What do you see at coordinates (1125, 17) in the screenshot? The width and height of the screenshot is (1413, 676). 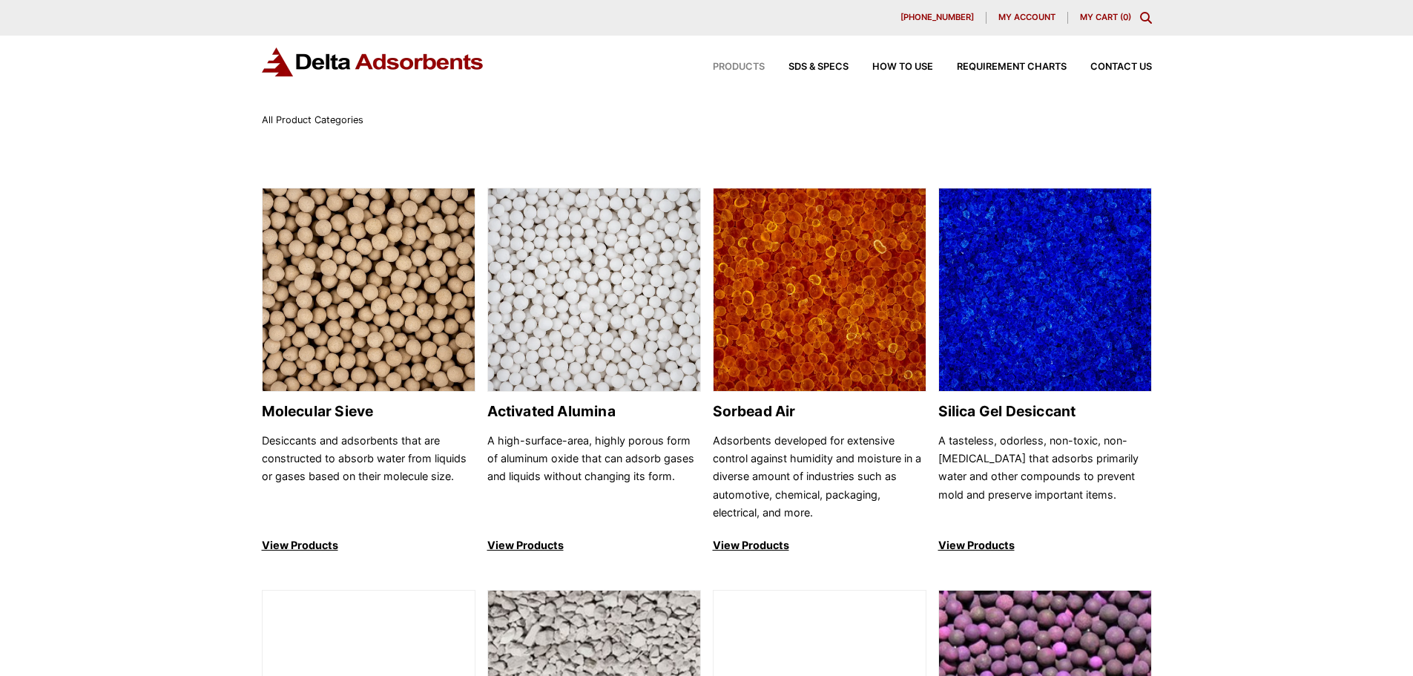 I see `span: 0` at bounding box center [1125, 17].